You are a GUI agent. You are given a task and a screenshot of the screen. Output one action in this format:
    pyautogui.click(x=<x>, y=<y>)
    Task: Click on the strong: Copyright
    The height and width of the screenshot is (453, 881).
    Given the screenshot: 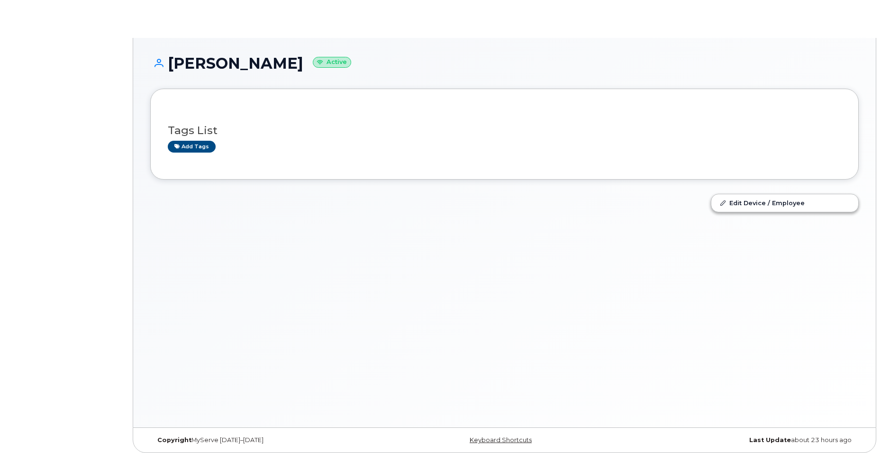 What is the action you would take?
    pyautogui.click(x=174, y=440)
    